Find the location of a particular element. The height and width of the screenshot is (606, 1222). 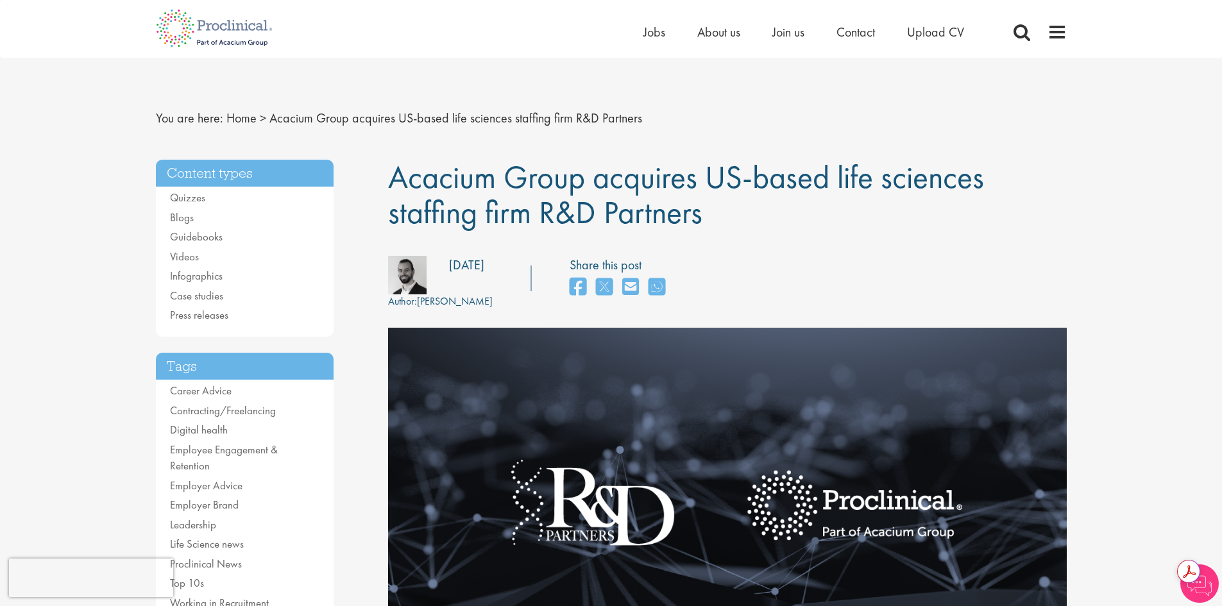

label: Share this post is located at coordinates (620, 265).